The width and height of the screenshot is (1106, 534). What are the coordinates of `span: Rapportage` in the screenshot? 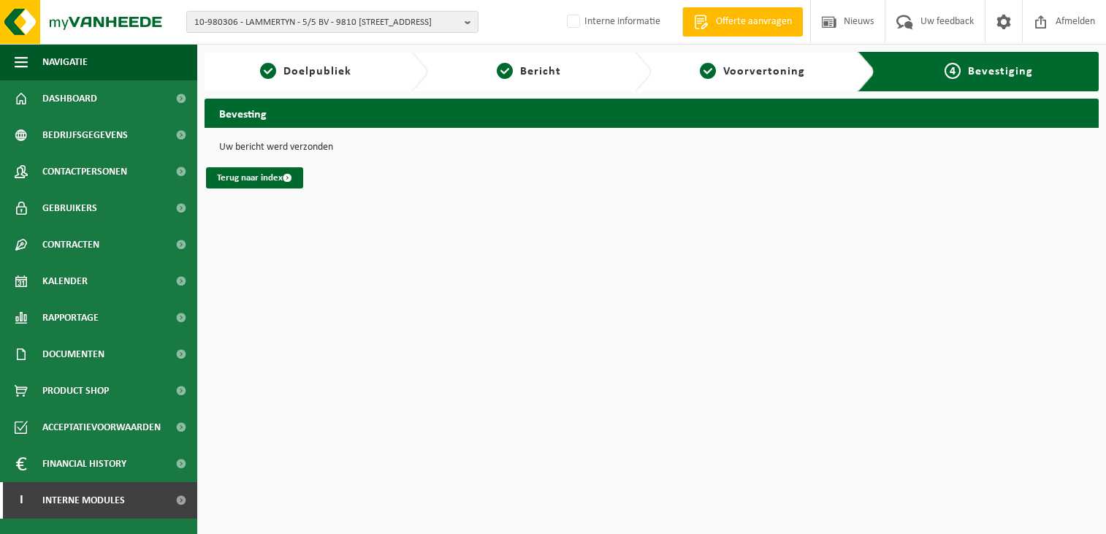 It's located at (70, 318).